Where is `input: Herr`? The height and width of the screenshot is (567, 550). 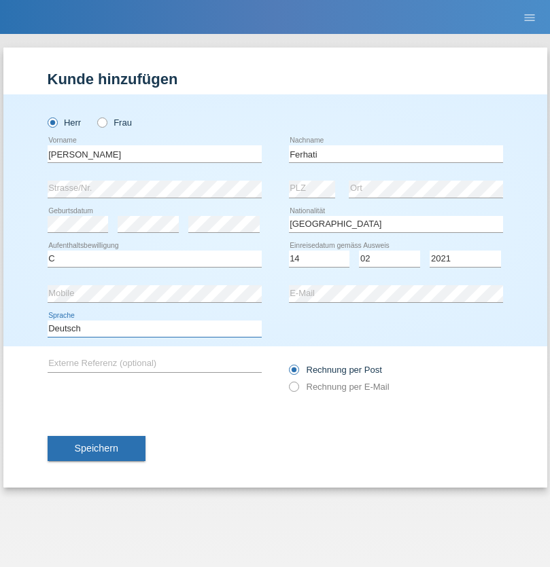
input: Herr is located at coordinates (52, 122).